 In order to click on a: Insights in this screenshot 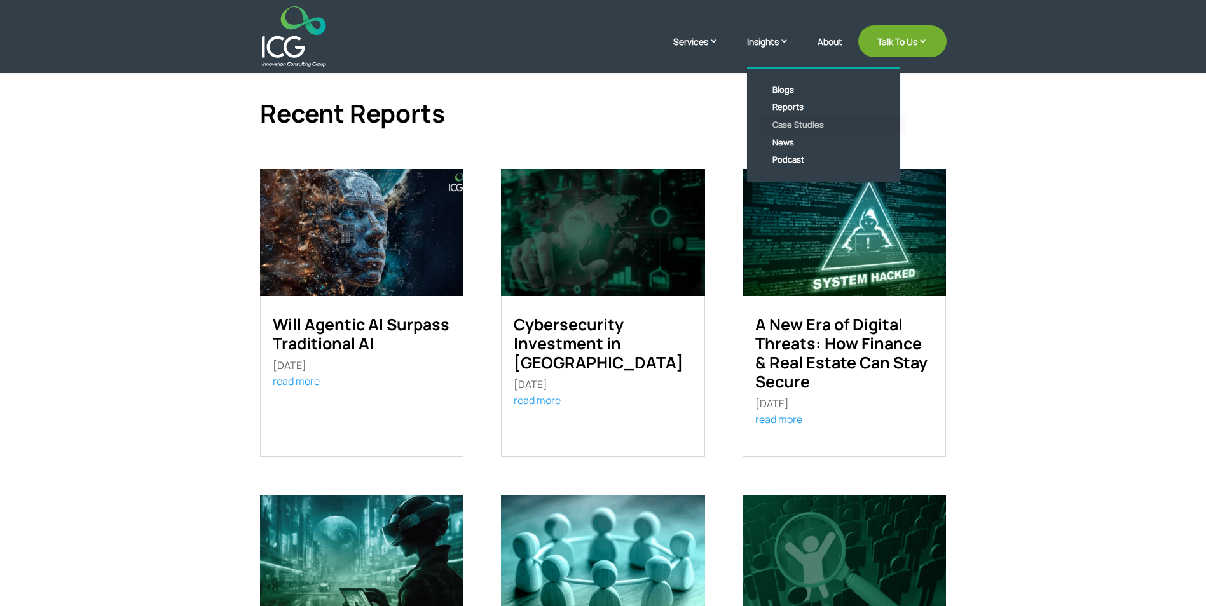, I will do `click(774, 51)`.